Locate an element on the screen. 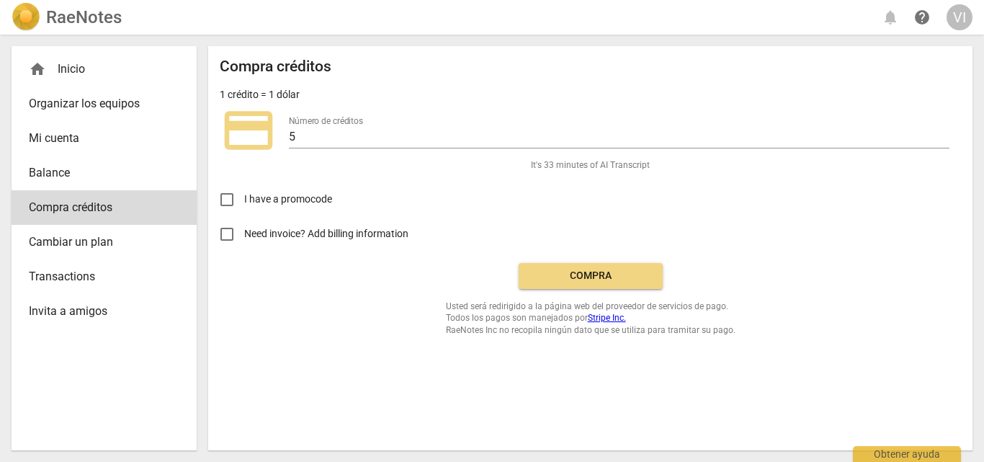  a: Mi cuenta is located at coordinates (104, 138).